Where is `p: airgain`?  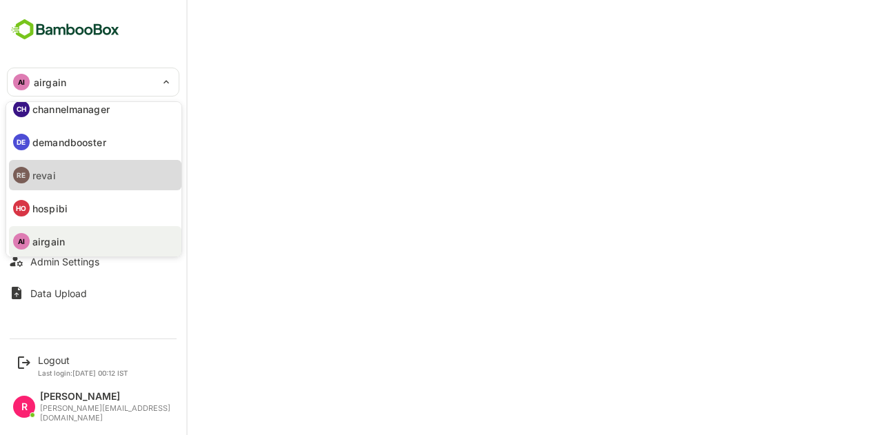
p: airgain is located at coordinates (48, 241).